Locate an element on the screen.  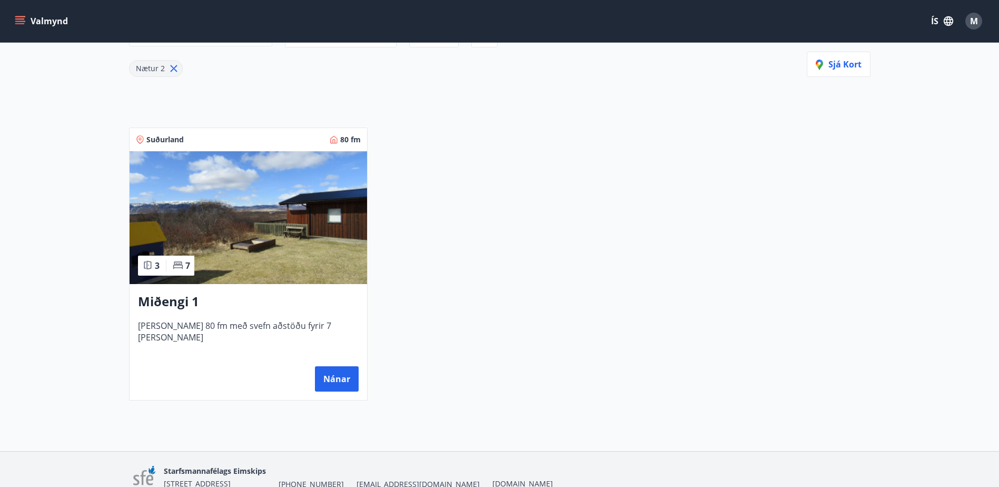
div: Nætur 2 is located at coordinates (156, 68).